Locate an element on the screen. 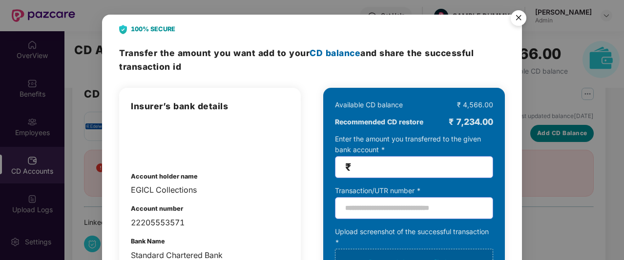 Image resolution: width=624 pixels, height=260 pixels. b: Bank Name is located at coordinates (148, 241).